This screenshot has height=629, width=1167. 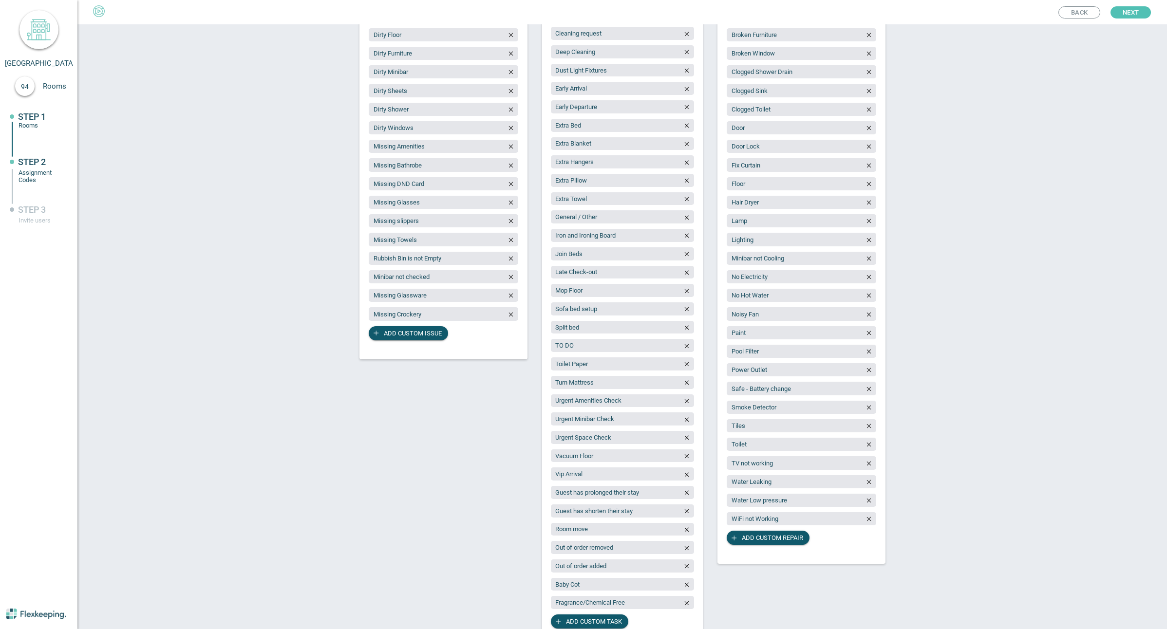 I want to click on span: Iron and Ironing Board, so click(x=585, y=235).